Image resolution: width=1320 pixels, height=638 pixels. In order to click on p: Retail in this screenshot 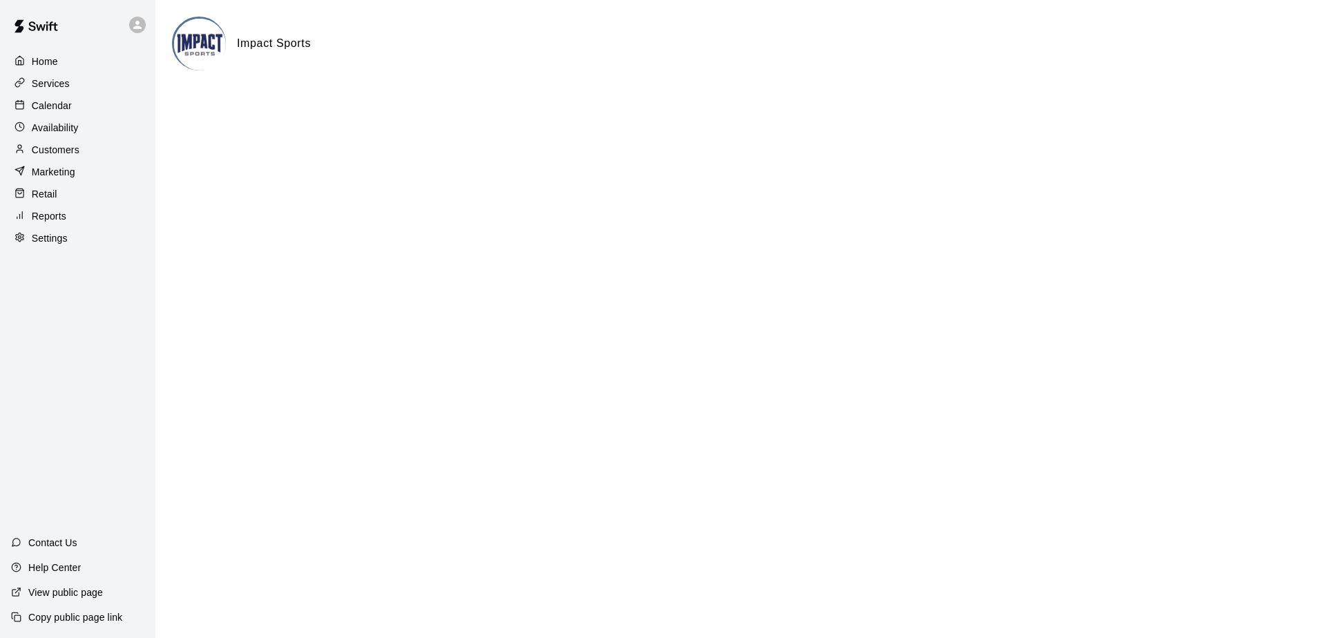, I will do `click(44, 194)`.